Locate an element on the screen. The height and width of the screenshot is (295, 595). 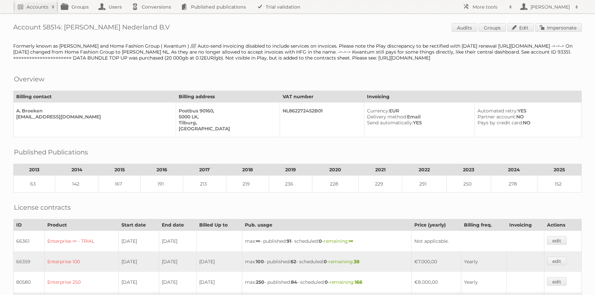
th: Billed Up to is located at coordinates (219, 225).